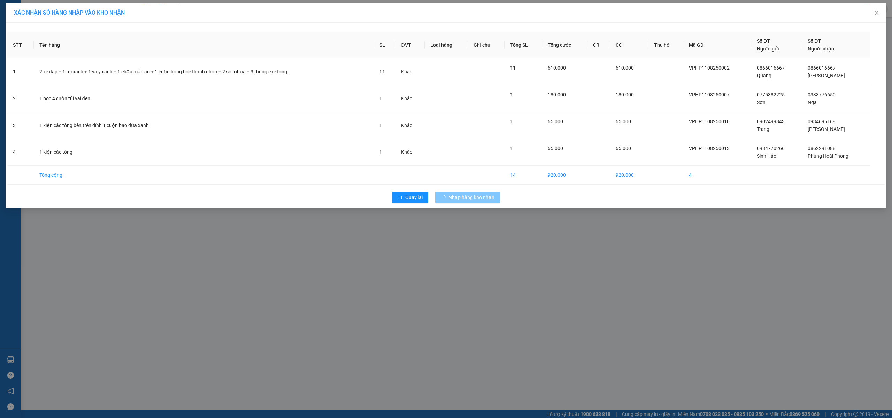 The image size is (892, 418). What do you see at coordinates (709, 122) in the screenshot?
I see `span: VPHP1108250010` at bounding box center [709, 122].